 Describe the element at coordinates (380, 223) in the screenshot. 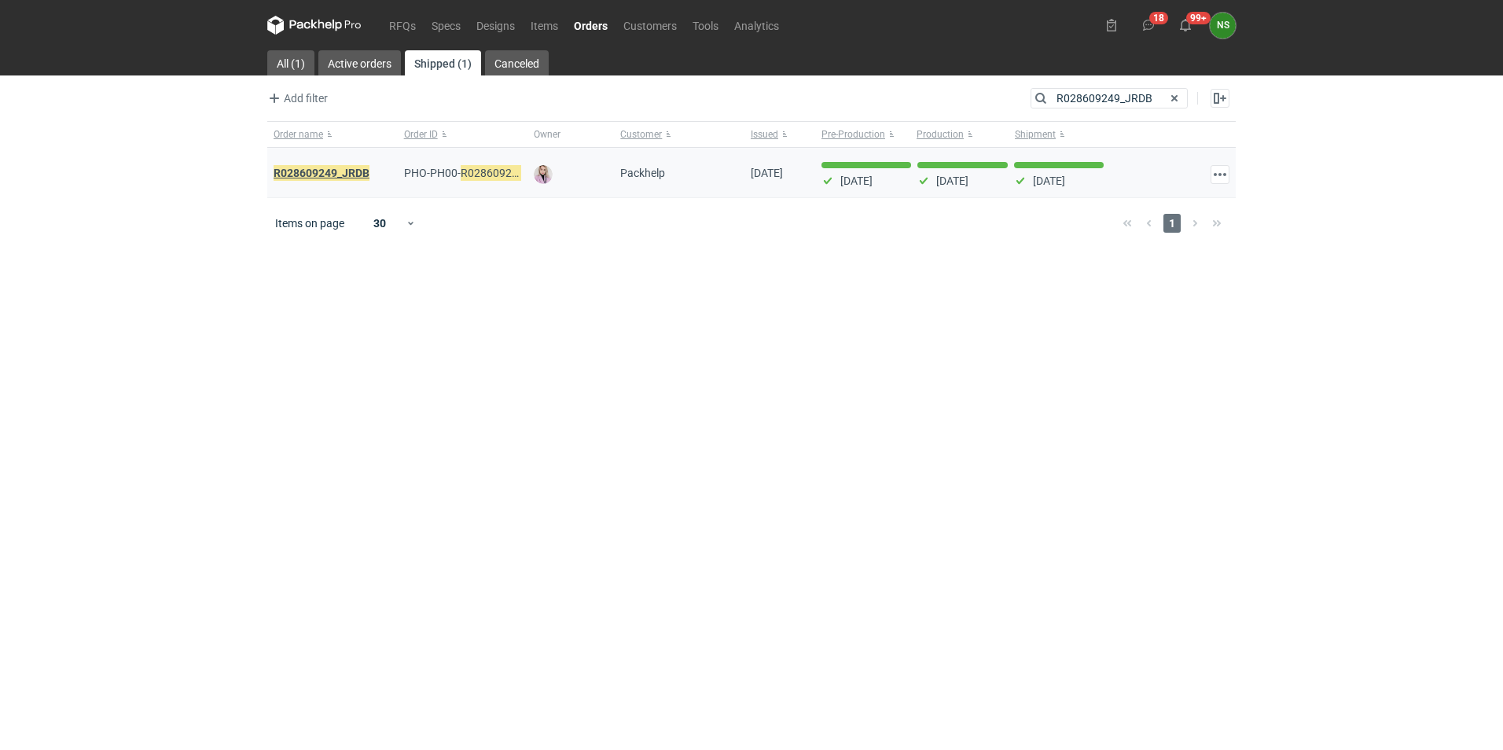

I see `div: 30` at that location.